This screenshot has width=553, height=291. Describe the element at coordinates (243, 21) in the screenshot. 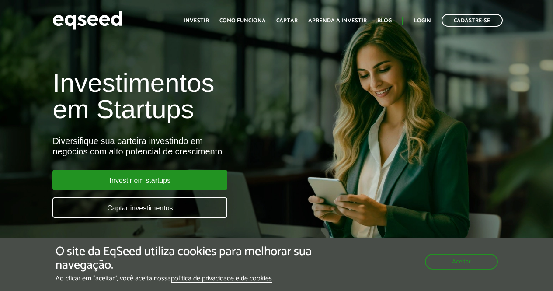

I see `a: Como funciona` at that location.